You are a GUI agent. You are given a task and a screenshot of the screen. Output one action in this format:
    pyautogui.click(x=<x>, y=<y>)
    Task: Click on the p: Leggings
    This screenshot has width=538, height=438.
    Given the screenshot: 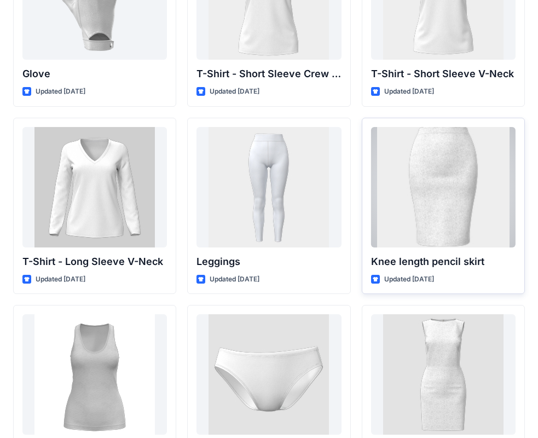 What is the action you would take?
    pyautogui.click(x=269, y=262)
    